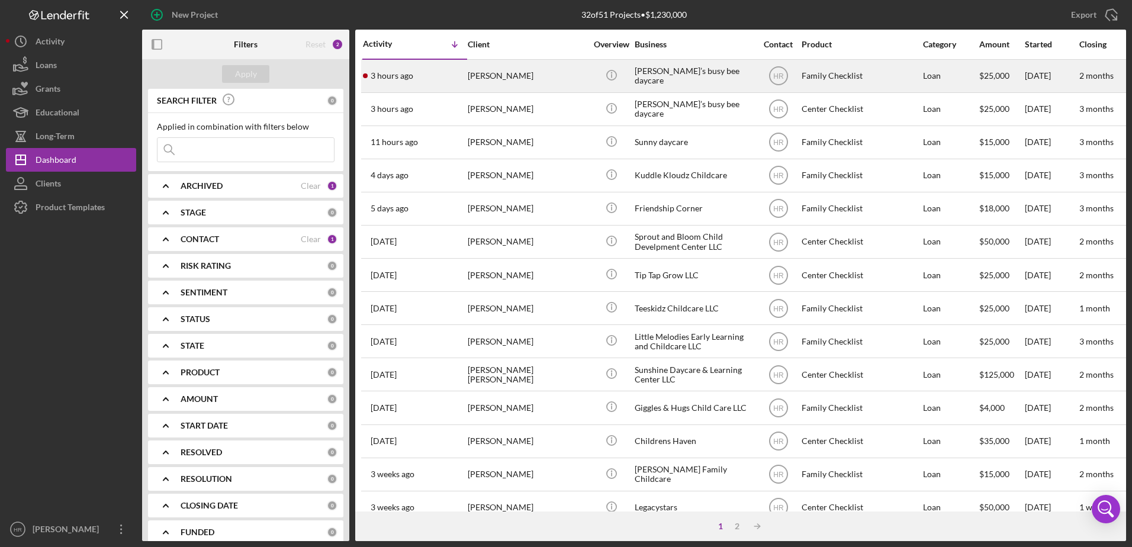 This screenshot has width=1132, height=547. I want to click on b: RISK RATING, so click(205, 266).